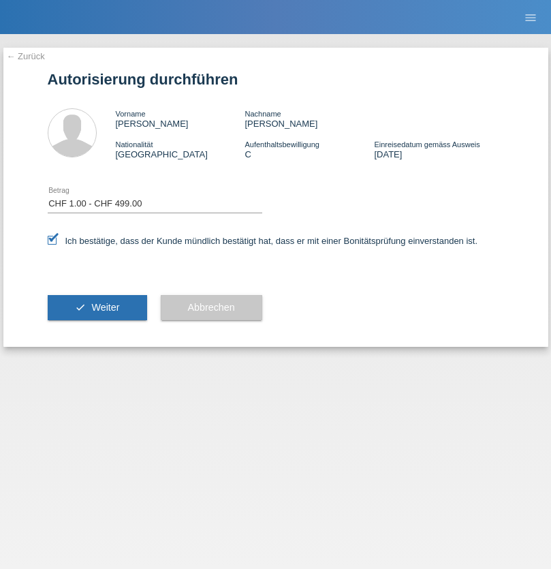 This screenshot has width=551, height=569. I want to click on div: C, so click(309, 149).